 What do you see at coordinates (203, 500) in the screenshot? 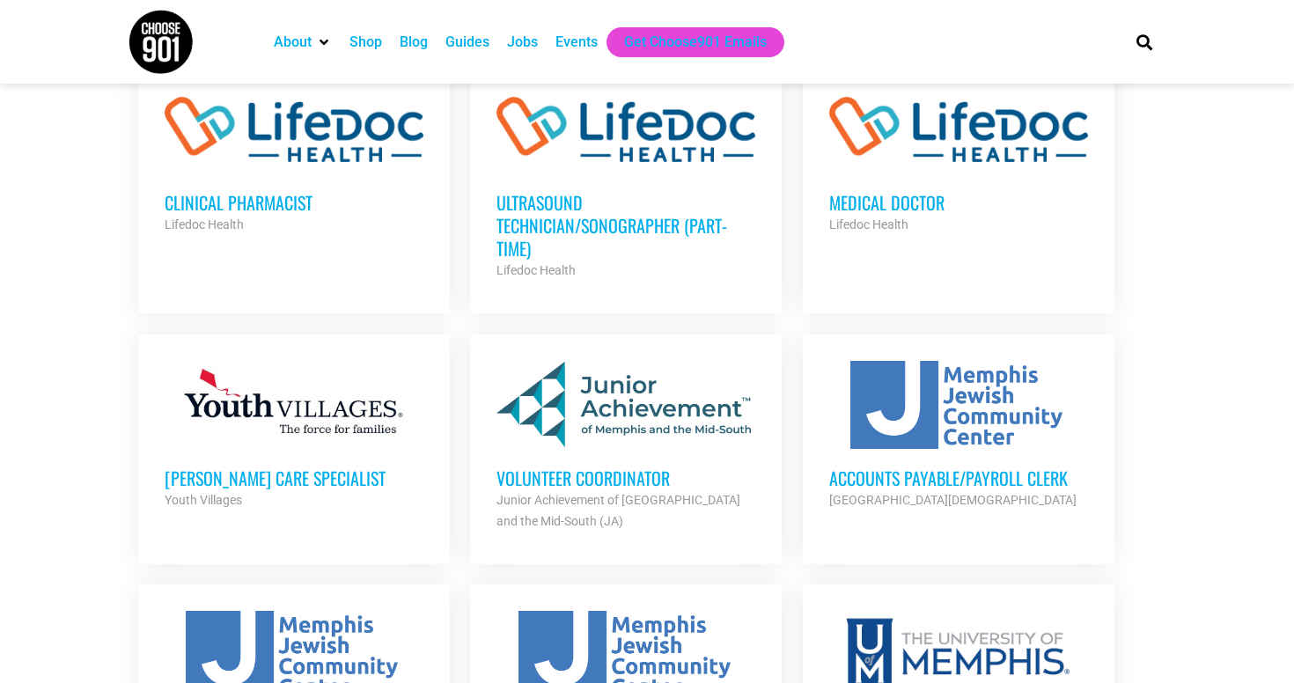
I see `strong: Youth Villages` at bounding box center [203, 500].